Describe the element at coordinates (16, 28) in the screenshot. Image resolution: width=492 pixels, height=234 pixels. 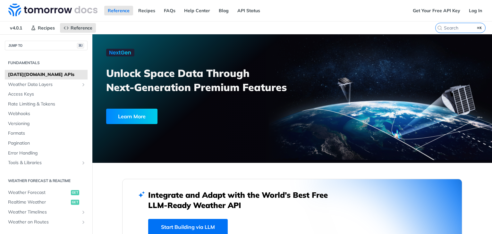
I see `span: v4.0.1` at that location.